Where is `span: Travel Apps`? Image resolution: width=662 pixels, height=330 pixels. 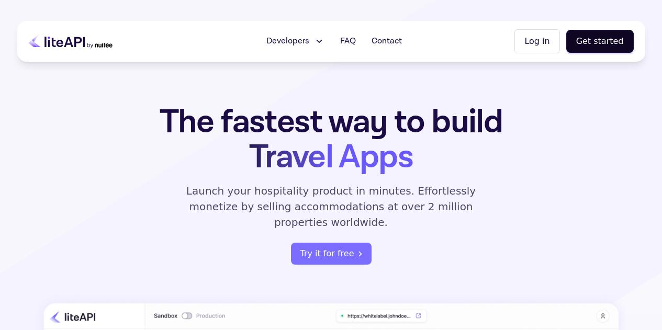 span: Travel Apps is located at coordinates (331, 157).